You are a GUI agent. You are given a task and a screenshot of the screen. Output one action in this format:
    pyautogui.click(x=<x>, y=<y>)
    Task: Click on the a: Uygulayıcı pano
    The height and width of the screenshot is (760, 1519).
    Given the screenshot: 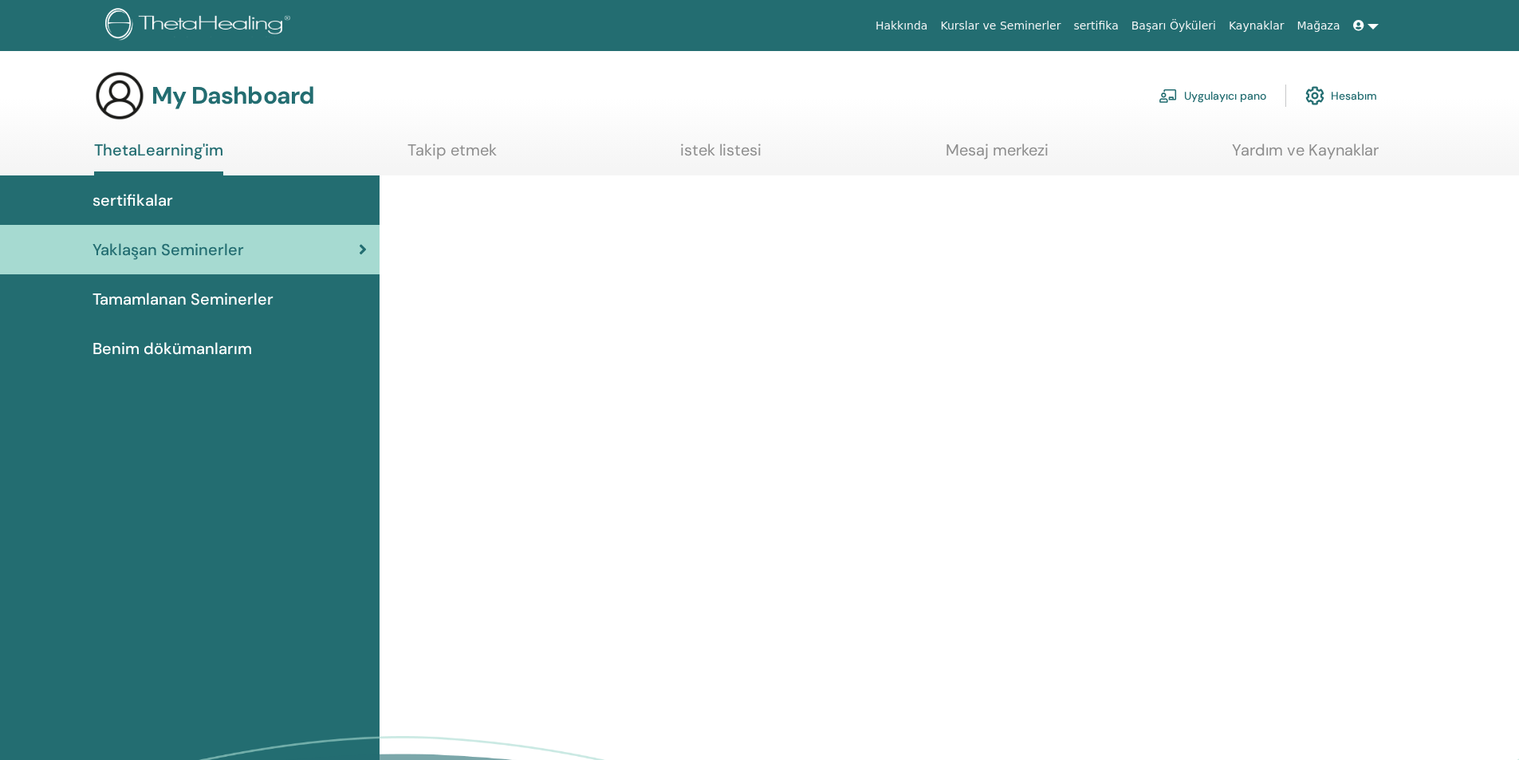 What is the action you would take?
    pyautogui.click(x=1212, y=96)
    